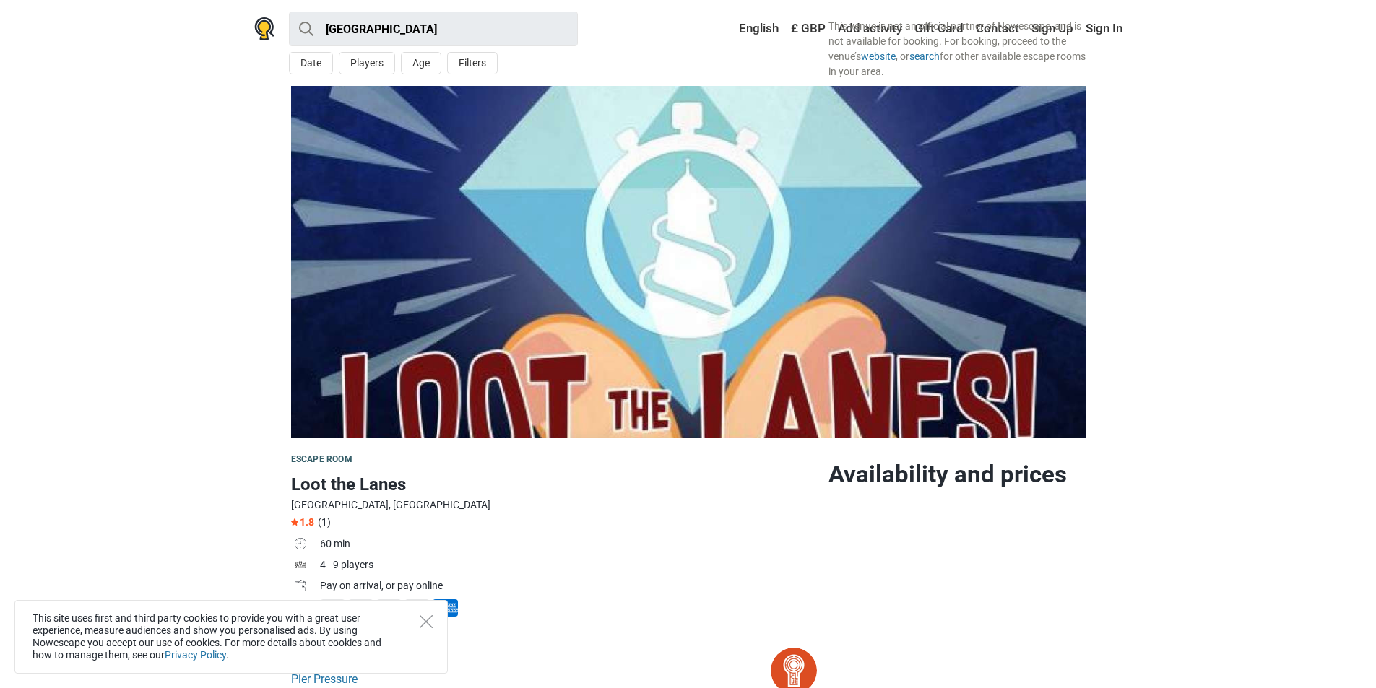 The height and width of the screenshot is (688, 1376). Describe the element at coordinates (231, 637) in the screenshot. I see `div: This site uses first and third party cookies to provide you with a great user experience, measure...` at that location.